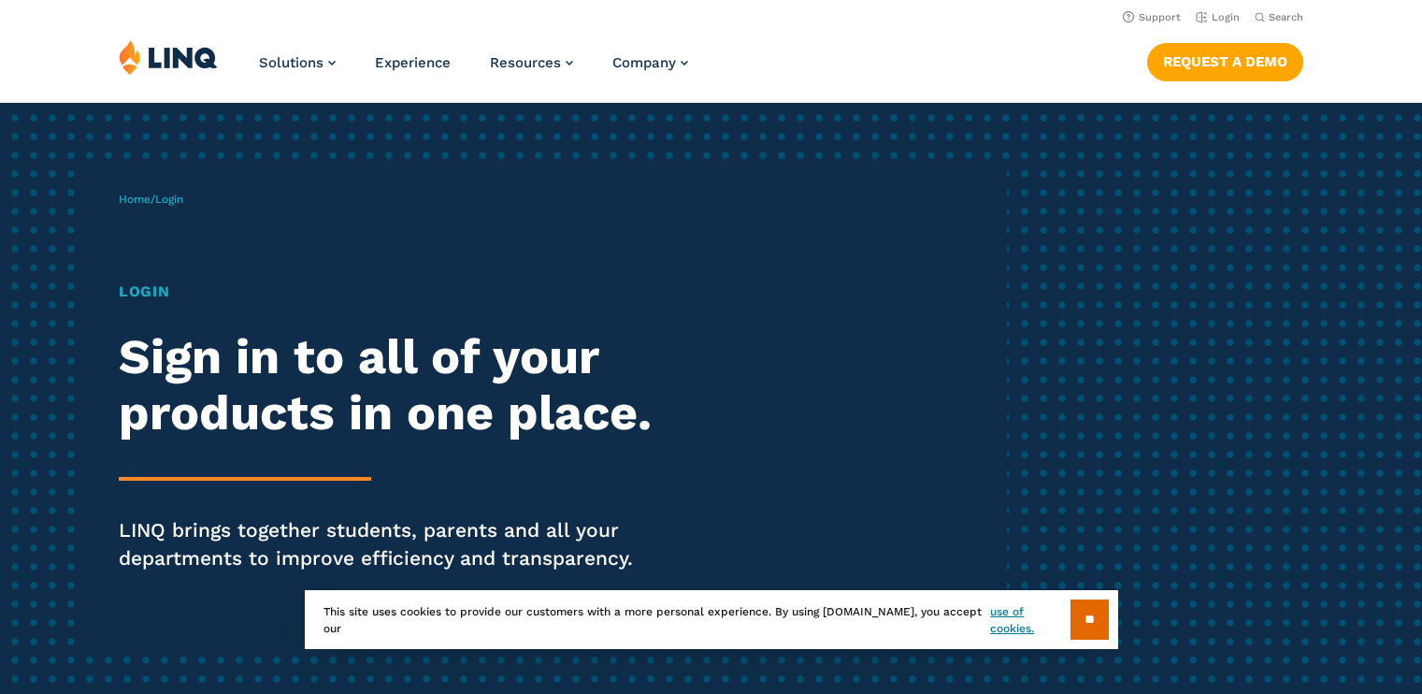 The width and height of the screenshot is (1422, 694). I want to click on a: Company, so click(650, 63).